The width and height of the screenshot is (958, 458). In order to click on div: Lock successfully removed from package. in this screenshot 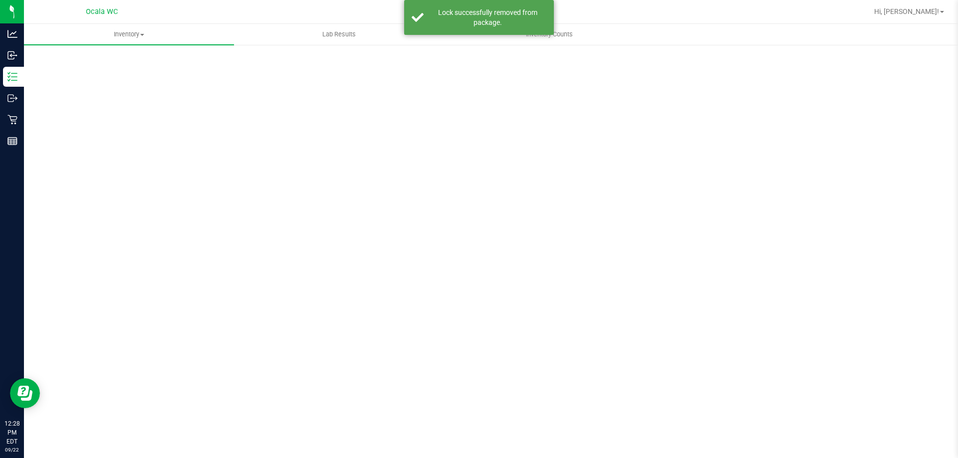, I will do `click(487, 17)`.